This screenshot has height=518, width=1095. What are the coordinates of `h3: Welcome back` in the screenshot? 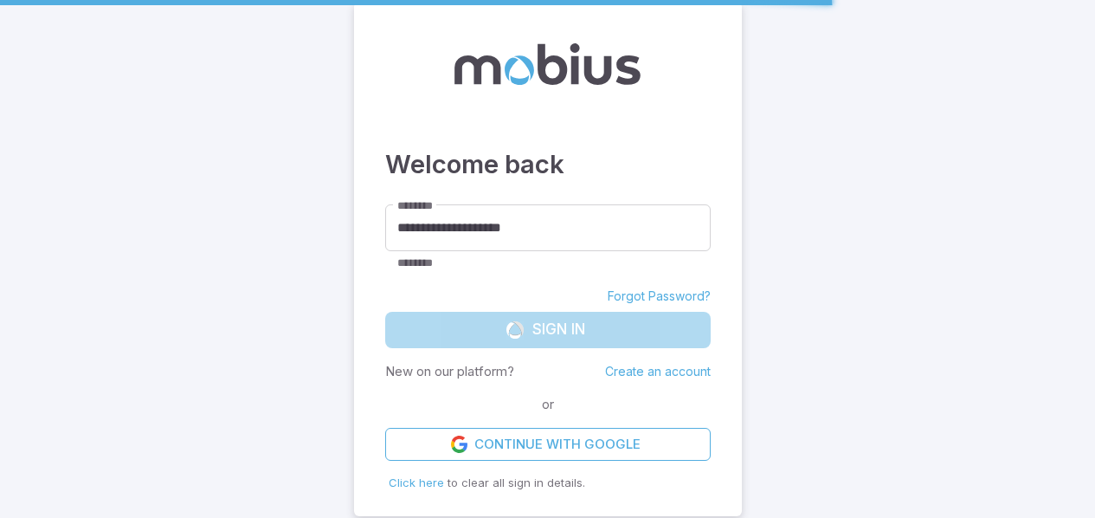 It's located at (548, 164).